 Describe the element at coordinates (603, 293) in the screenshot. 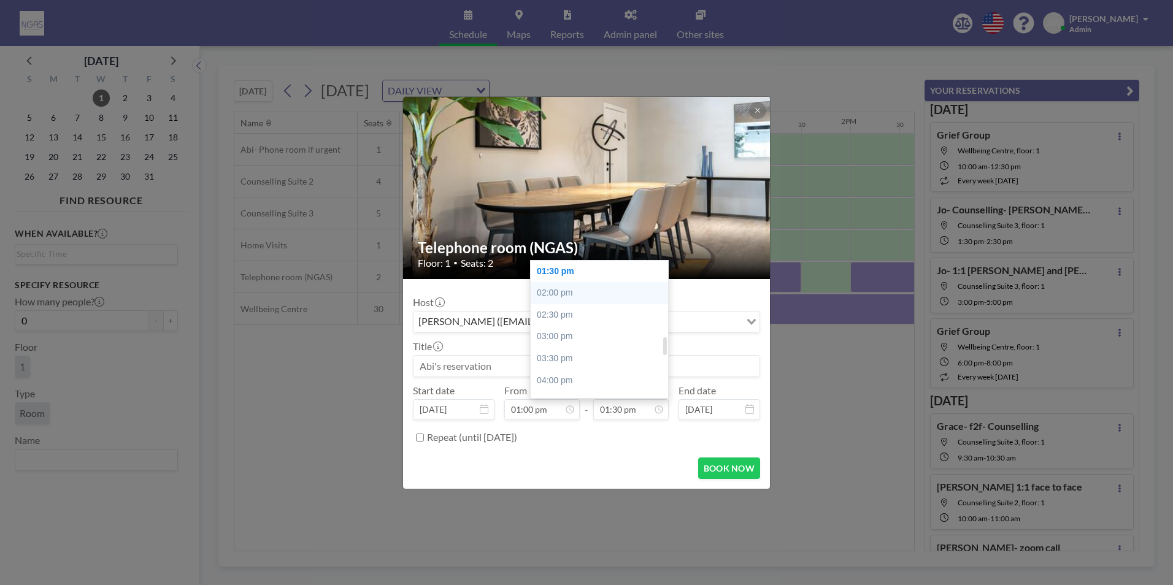

I see `div: 02:00 pm` at that location.